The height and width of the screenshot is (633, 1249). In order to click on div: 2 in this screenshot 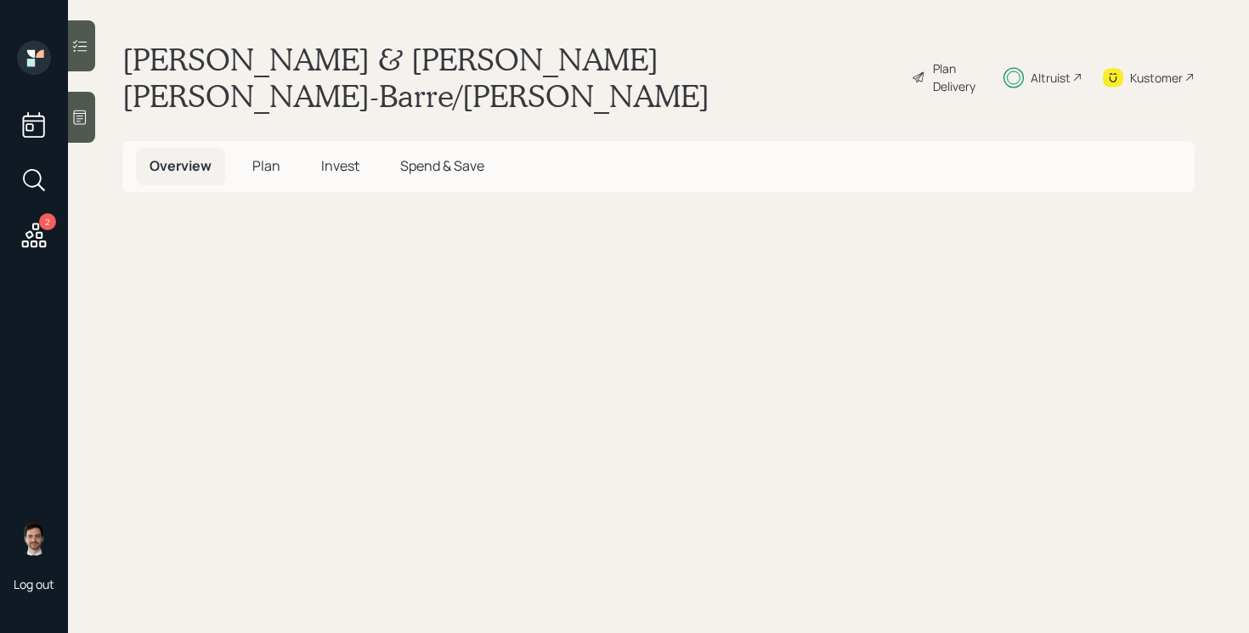, I will do `click(48, 222)`.